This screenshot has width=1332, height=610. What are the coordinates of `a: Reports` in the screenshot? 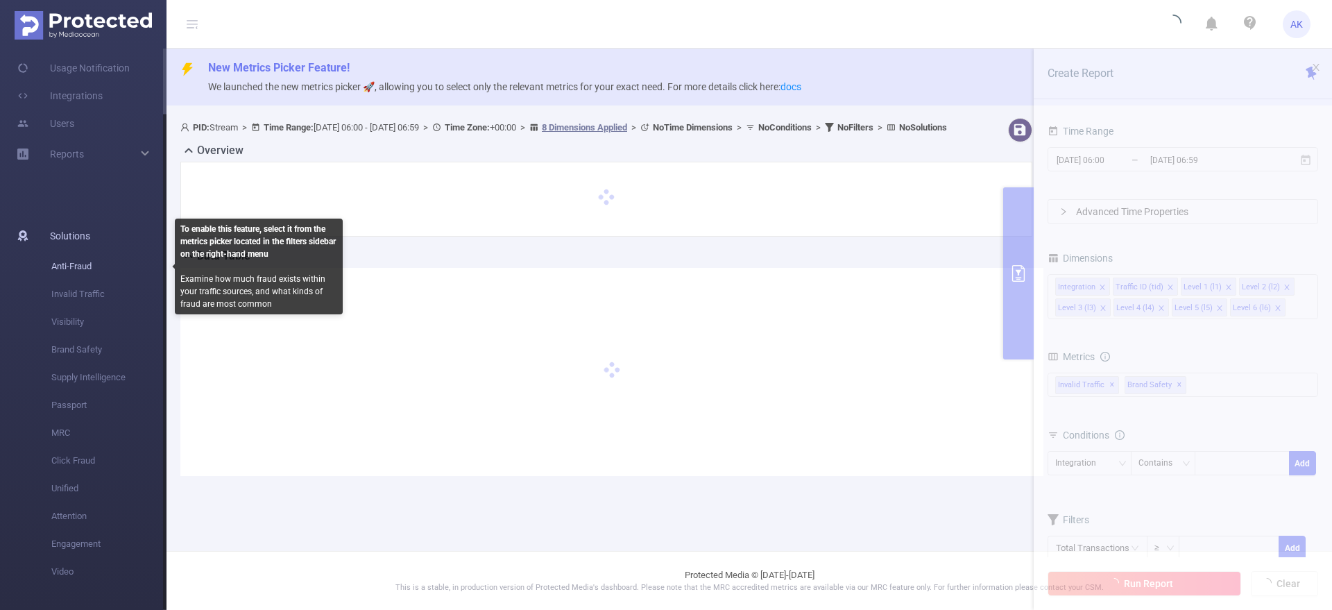 It's located at (67, 154).